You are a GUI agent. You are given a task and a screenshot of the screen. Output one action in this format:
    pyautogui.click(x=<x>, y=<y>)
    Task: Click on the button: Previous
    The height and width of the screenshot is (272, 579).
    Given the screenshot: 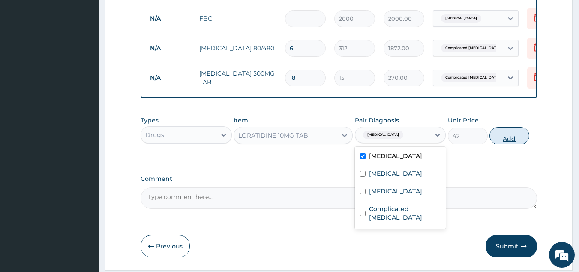 What is the action you would take?
    pyautogui.click(x=165, y=246)
    